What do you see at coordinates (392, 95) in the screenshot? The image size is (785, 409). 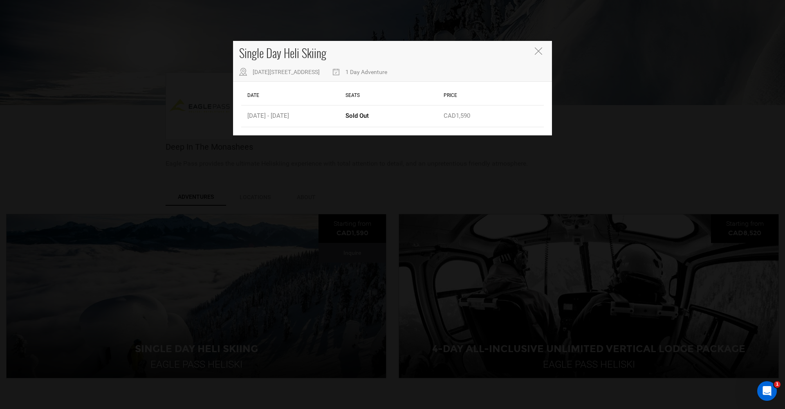 I see `div: Seats` at bounding box center [392, 95].